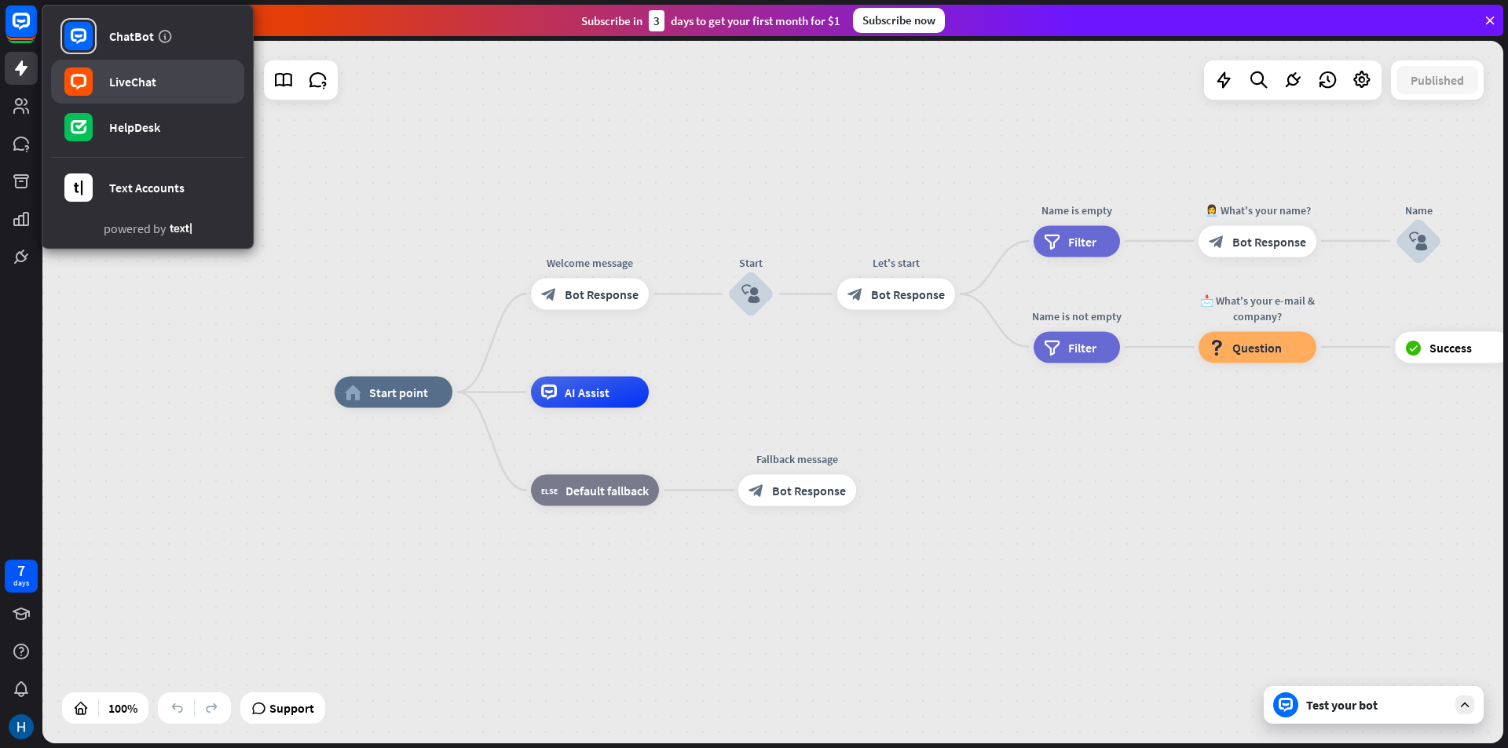 This screenshot has height=748, width=1508. Describe the element at coordinates (1077, 316) in the screenshot. I see `div: Name is not empty` at that location.